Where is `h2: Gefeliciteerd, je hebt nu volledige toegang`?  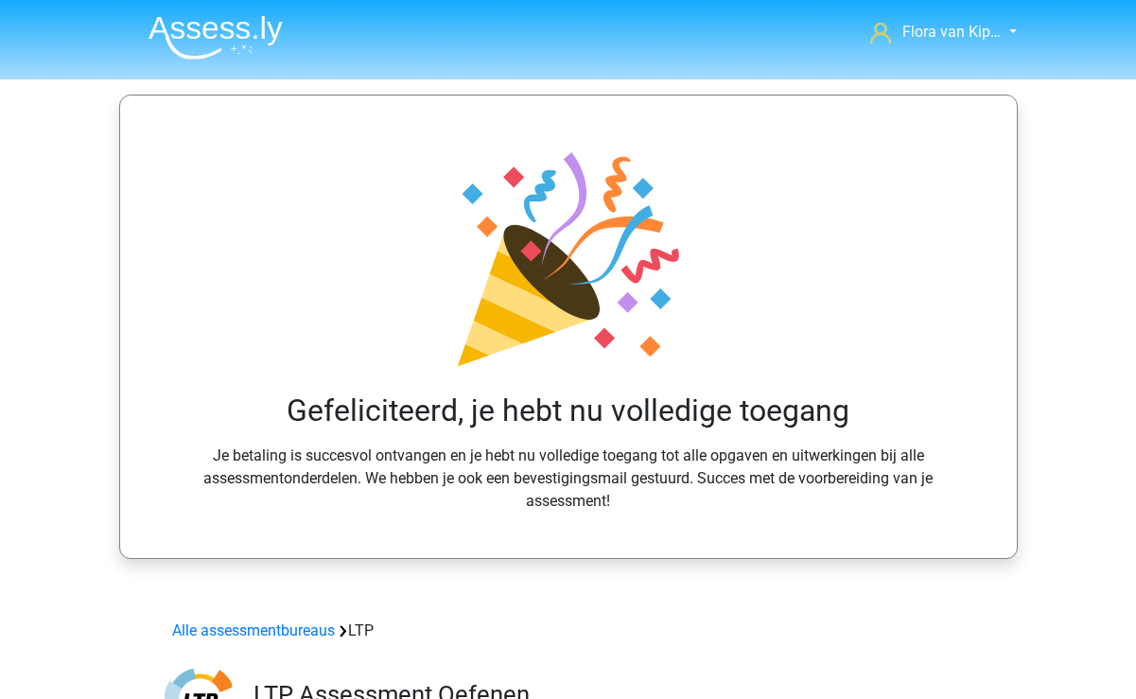 h2: Gefeliciteerd, je hebt nu volledige toegang is located at coordinates (568, 410).